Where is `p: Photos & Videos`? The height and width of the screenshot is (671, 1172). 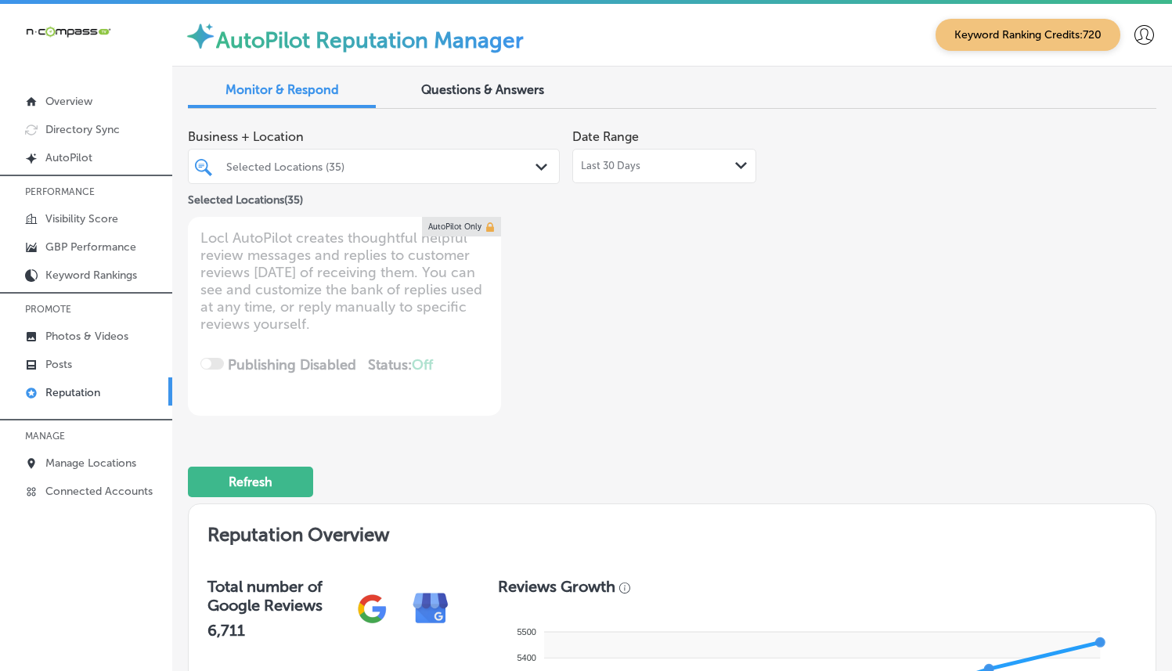 p: Photos & Videos is located at coordinates (87, 336).